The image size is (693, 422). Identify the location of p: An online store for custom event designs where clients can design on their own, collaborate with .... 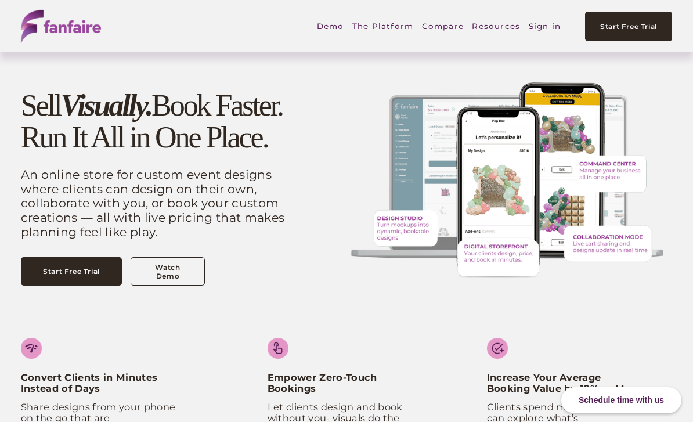
(154, 204).